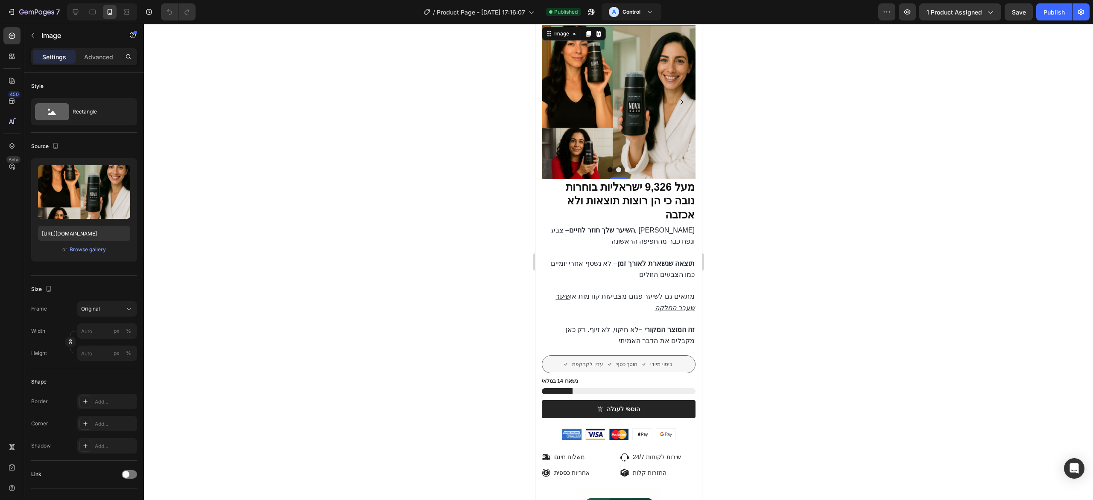 The height and width of the screenshot is (500, 1093). I want to click on button: AControl, so click(631, 12).